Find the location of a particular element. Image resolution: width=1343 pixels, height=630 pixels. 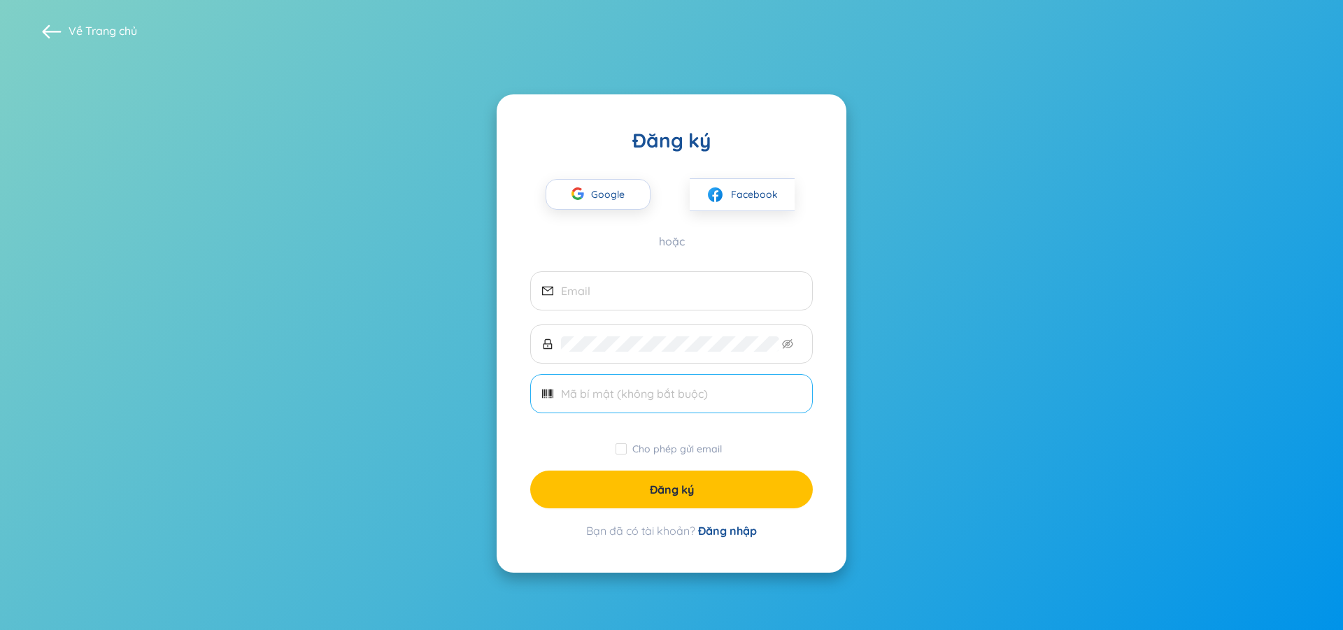

span: barcode is located at coordinates (548, 394).